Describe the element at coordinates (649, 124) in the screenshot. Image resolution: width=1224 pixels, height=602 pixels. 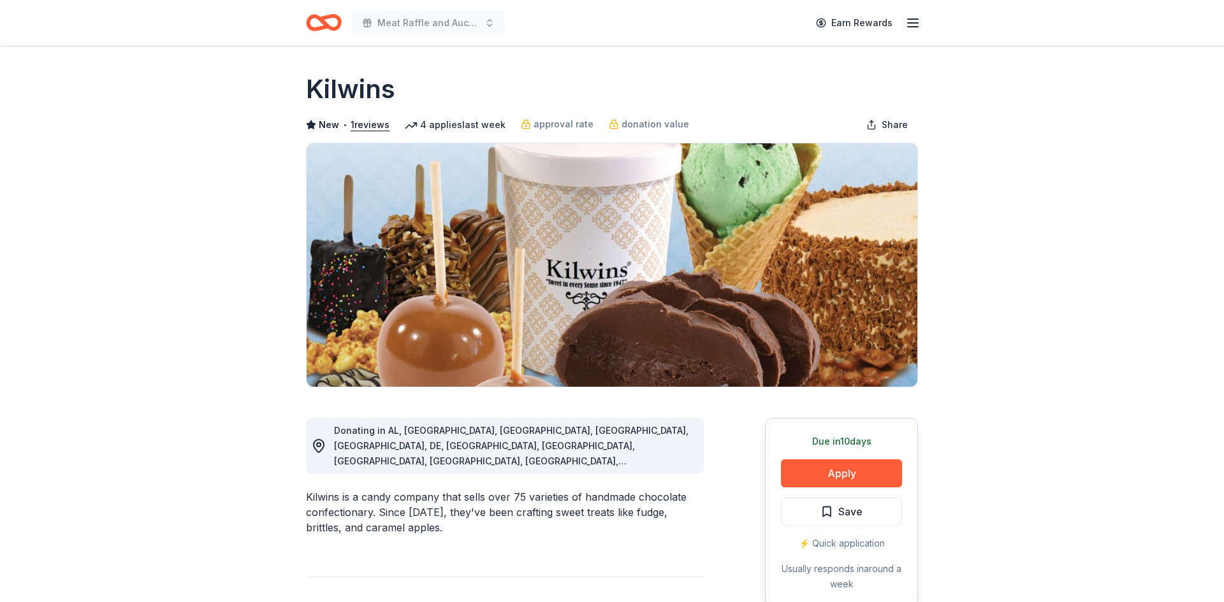
I see `a: donation value` at that location.